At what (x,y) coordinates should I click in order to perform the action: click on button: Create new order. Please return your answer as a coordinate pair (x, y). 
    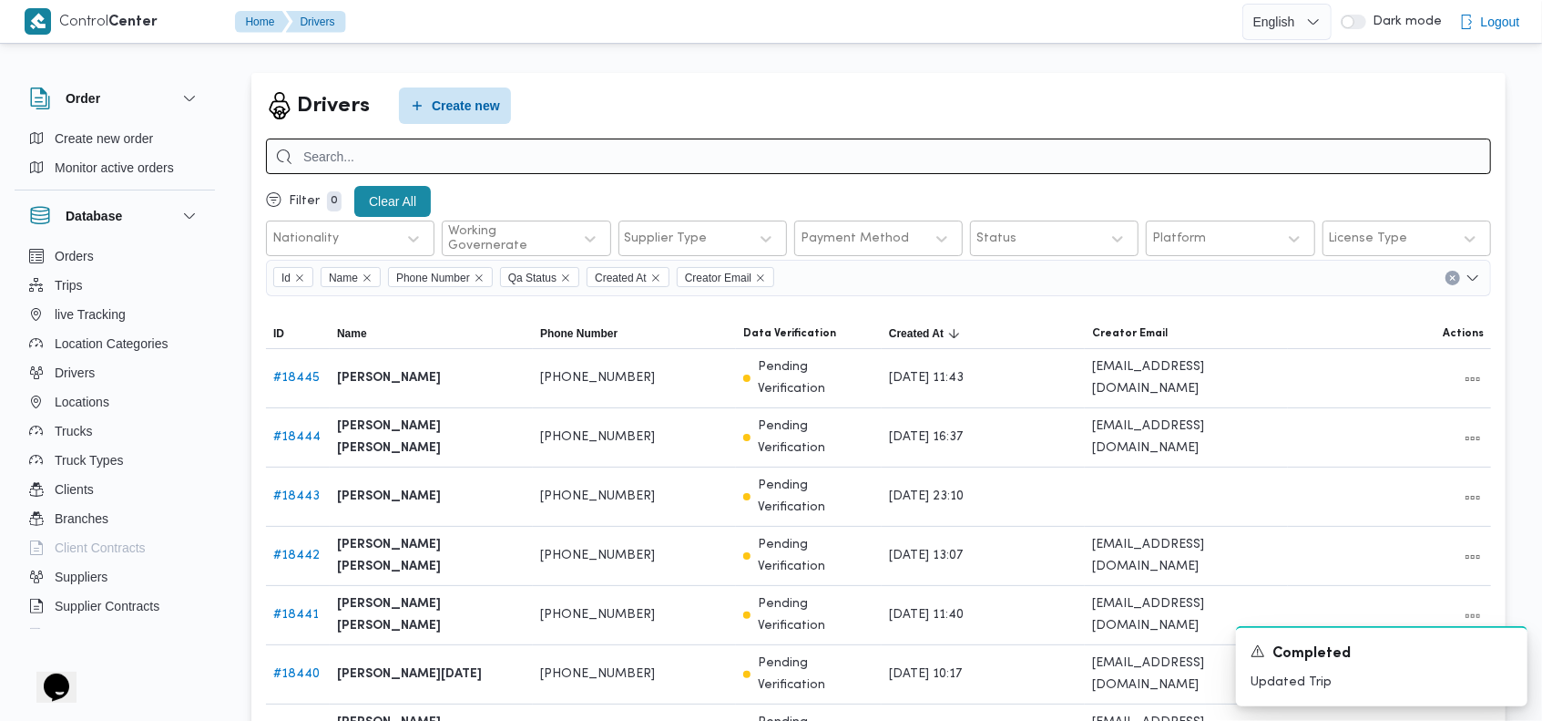
    Looking at the image, I should click on (115, 138).